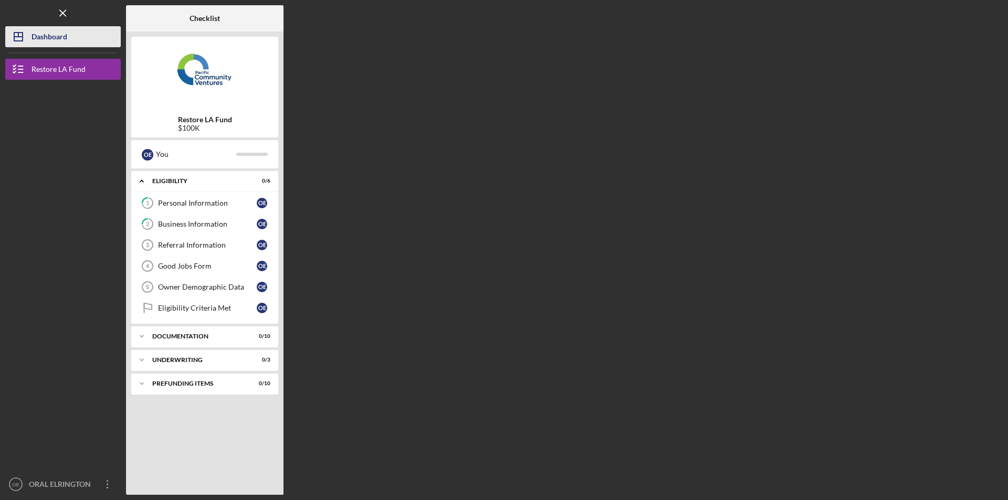  I want to click on a: 4Good Jobs FormOE, so click(205, 266).